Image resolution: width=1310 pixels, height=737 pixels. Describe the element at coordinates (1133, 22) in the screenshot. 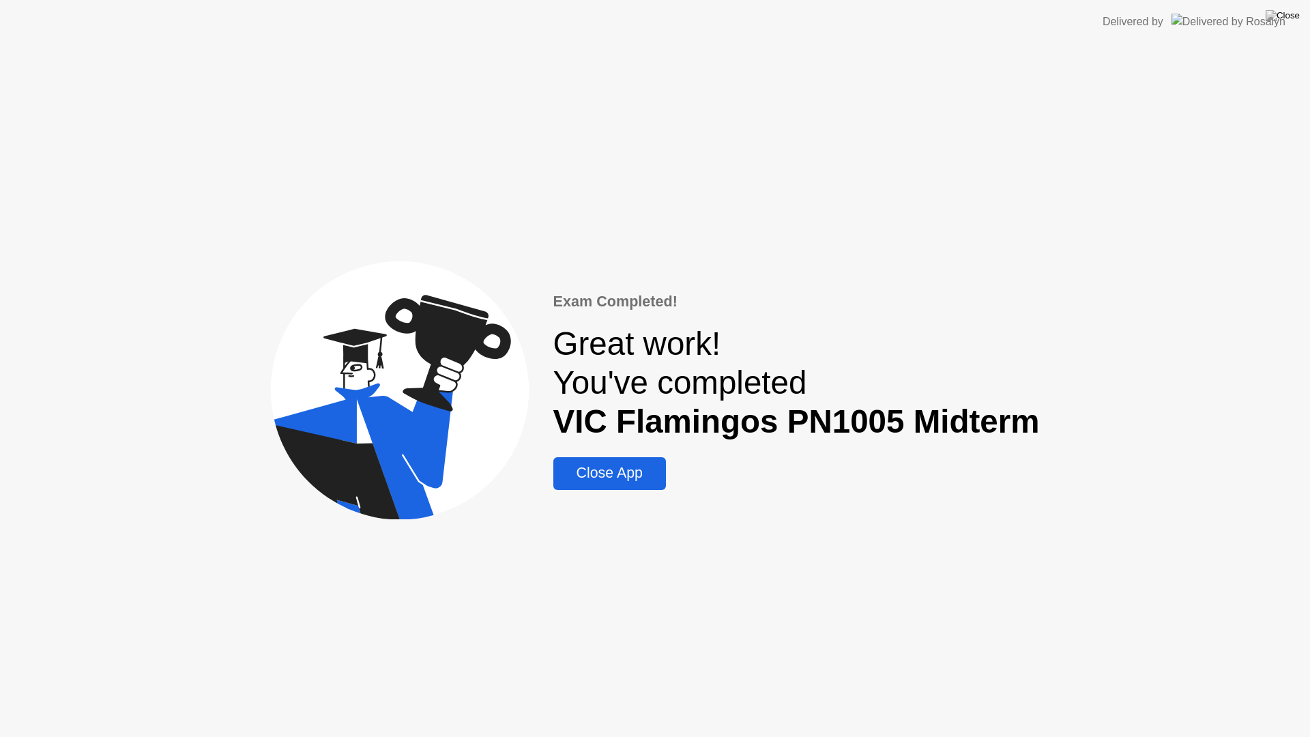

I see `div: Delivered by` at that location.